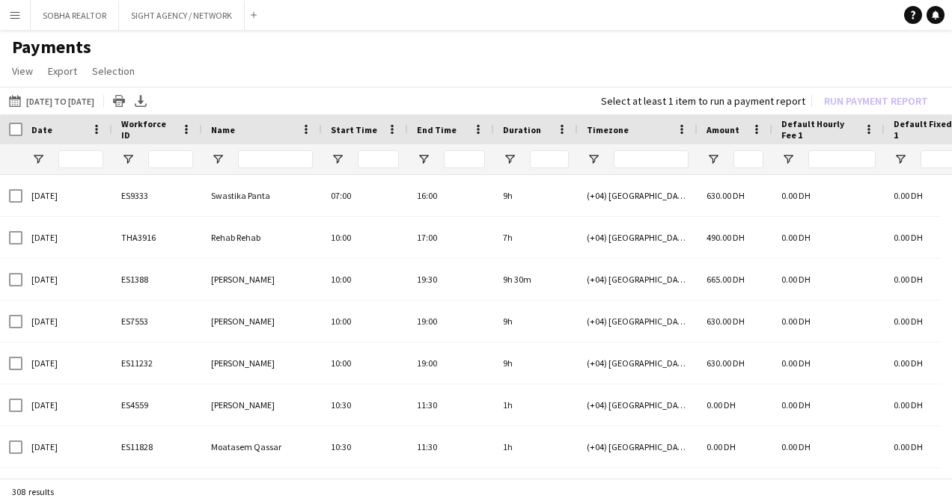 The height and width of the screenshot is (504, 952). I want to click on input: Date Filter Input, so click(81, 159).